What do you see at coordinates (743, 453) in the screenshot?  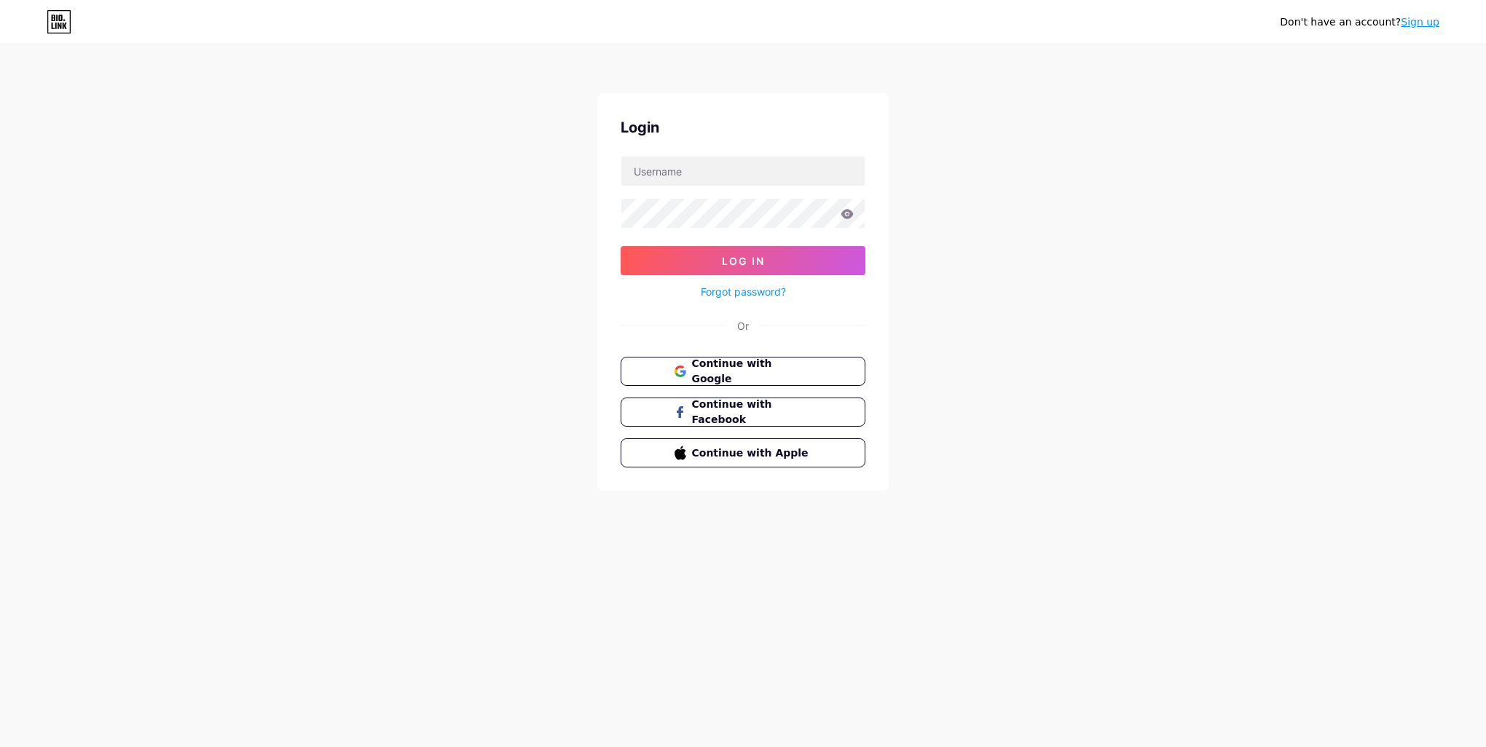 I see `a: Continue with Apple` at bounding box center [743, 453].